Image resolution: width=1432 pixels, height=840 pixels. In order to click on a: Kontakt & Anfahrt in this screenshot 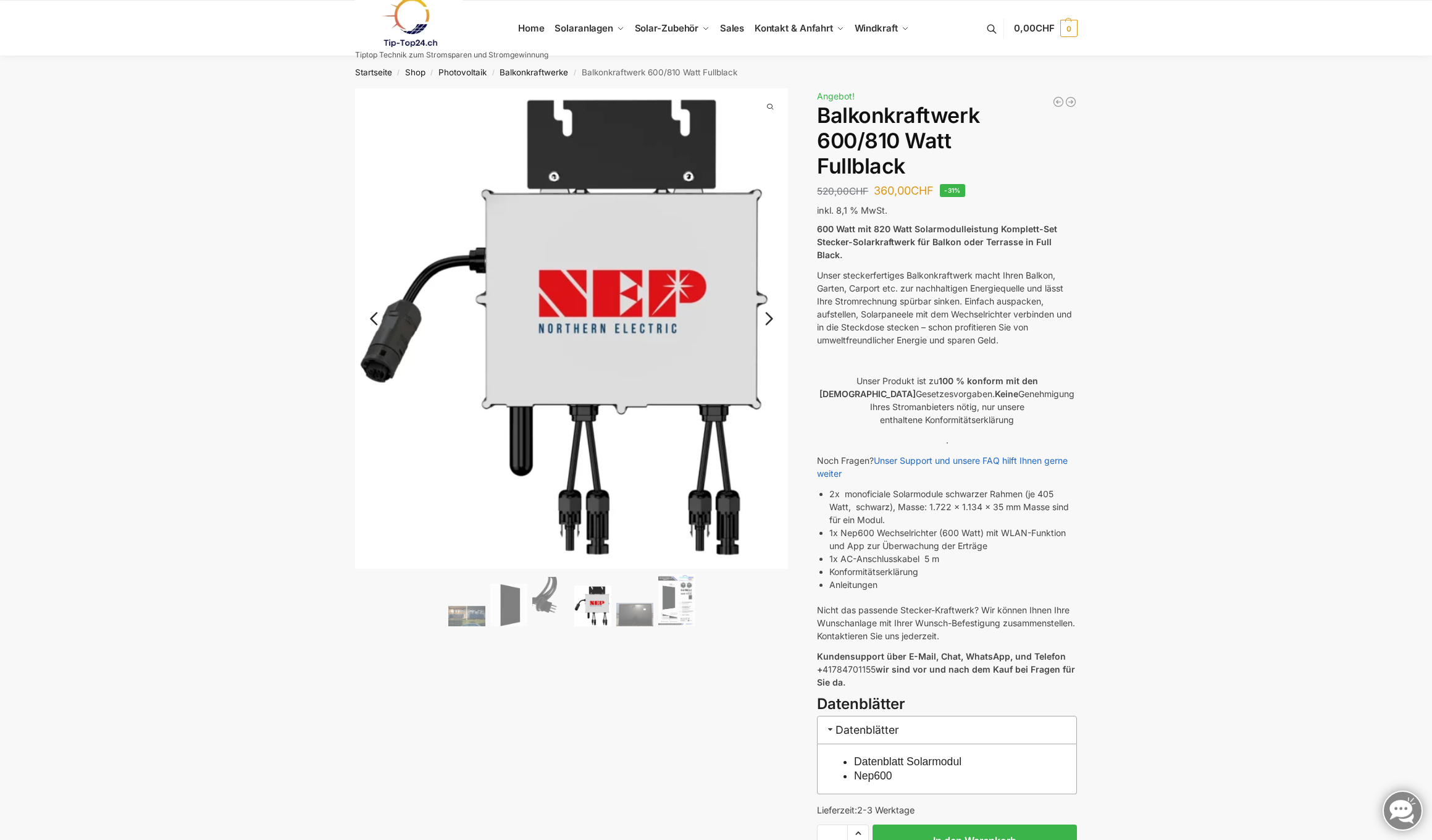, I will do `click(799, 28)`.